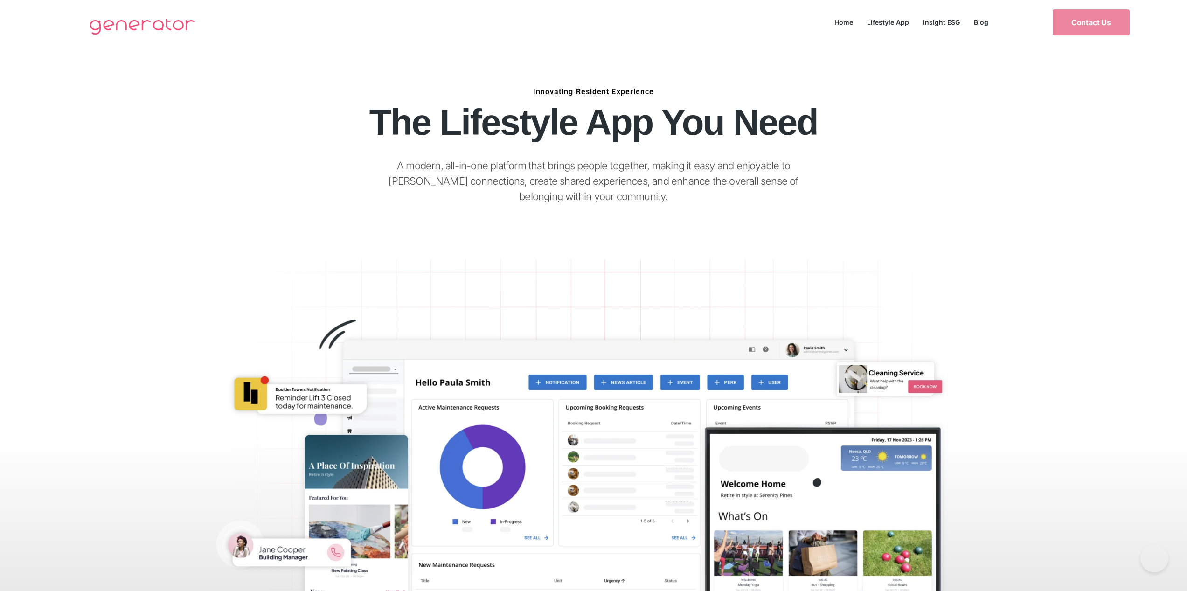  Describe the element at coordinates (981, 22) in the screenshot. I see `a: Blog` at that location.